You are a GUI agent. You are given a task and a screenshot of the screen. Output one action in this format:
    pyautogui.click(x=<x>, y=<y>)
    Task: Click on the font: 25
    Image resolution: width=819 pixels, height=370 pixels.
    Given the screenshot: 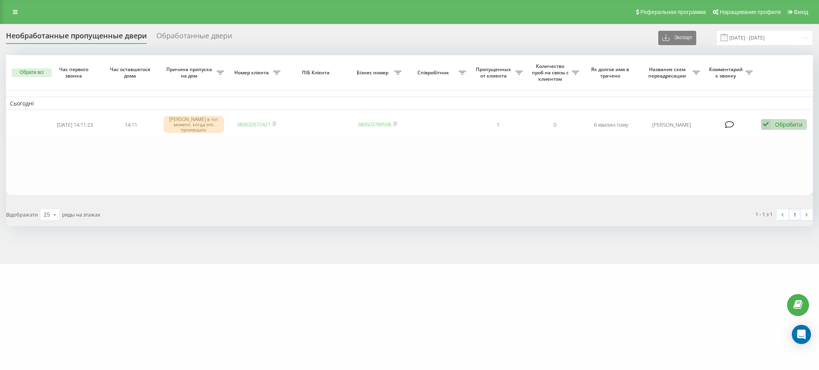 What is the action you would take?
    pyautogui.click(x=47, y=214)
    